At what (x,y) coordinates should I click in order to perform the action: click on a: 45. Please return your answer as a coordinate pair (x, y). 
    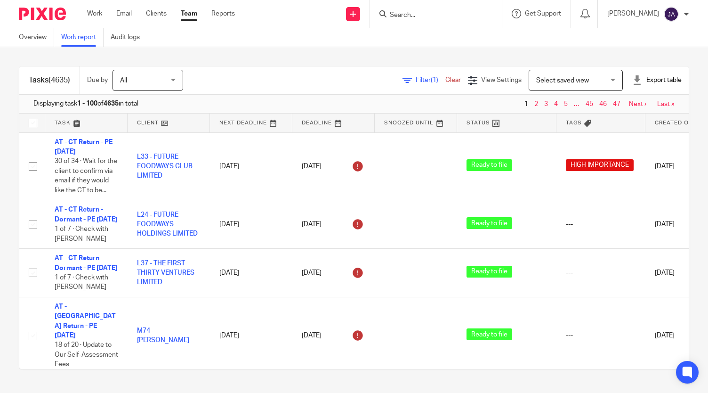
    Looking at the image, I should click on (590, 104).